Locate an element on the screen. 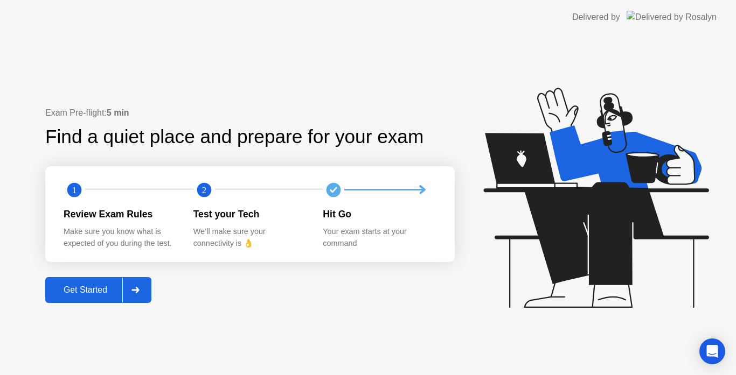  div: Test your Tech is located at coordinates (249, 214).